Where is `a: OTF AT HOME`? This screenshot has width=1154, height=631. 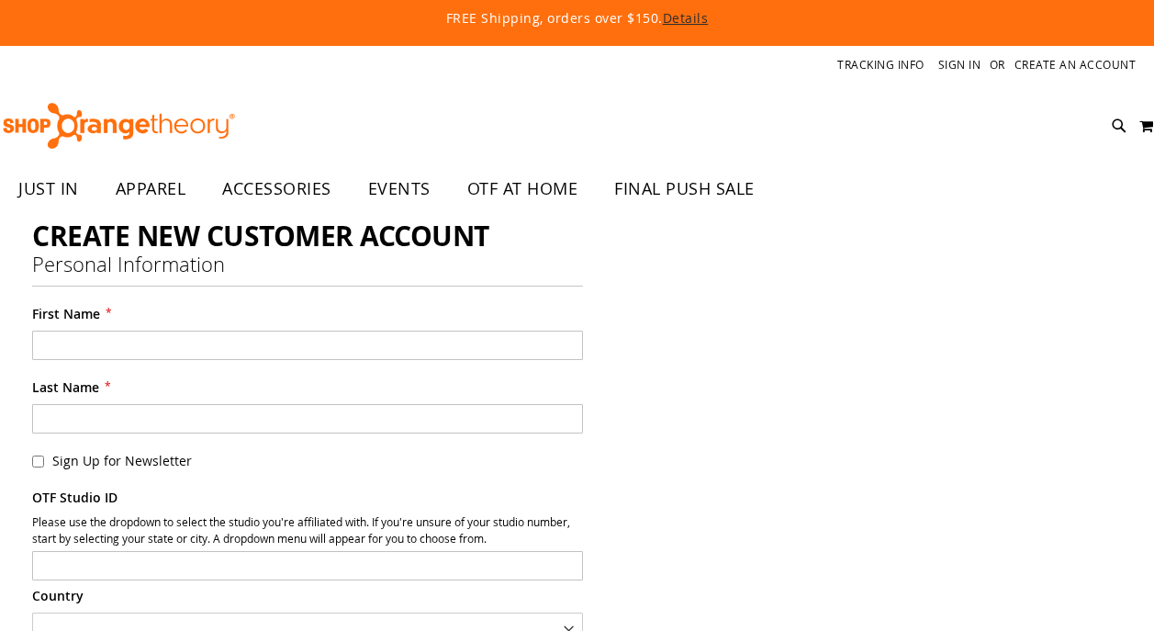 a: OTF AT HOME is located at coordinates (523, 189).